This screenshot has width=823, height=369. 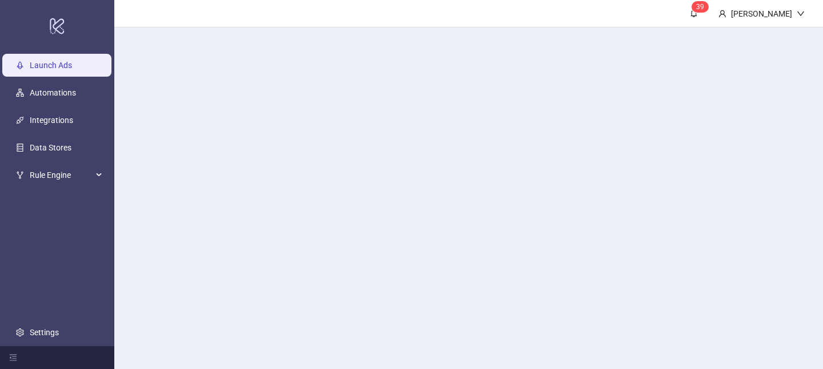 What do you see at coordinates (694, 13) in the screenshot?
I see `span: bell` at bounding box center [694, 13].